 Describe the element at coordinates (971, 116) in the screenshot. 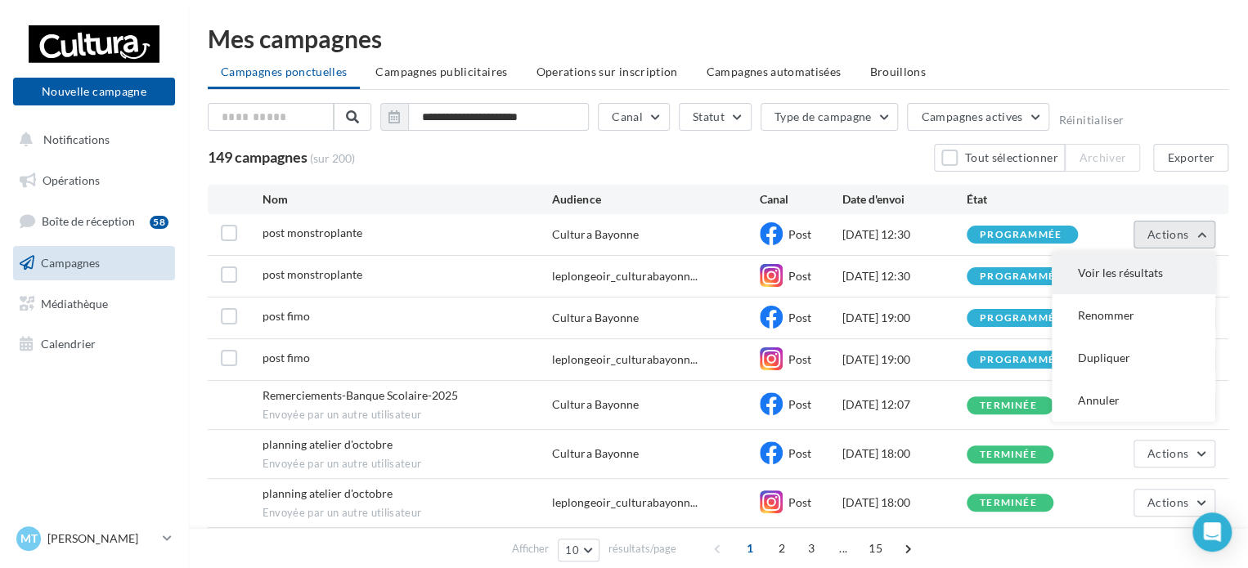

I see `span: Campagnes actives` at that location.